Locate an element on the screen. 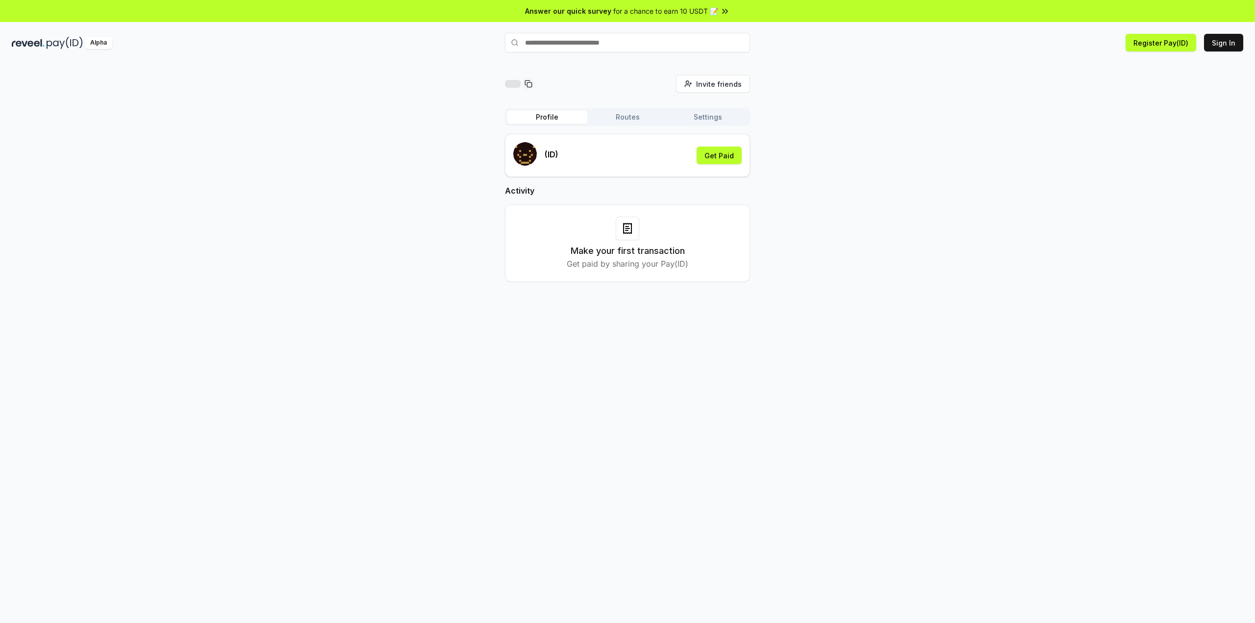 The image size is (1255, 623). button: Settings is located at coordinates (708, 117).